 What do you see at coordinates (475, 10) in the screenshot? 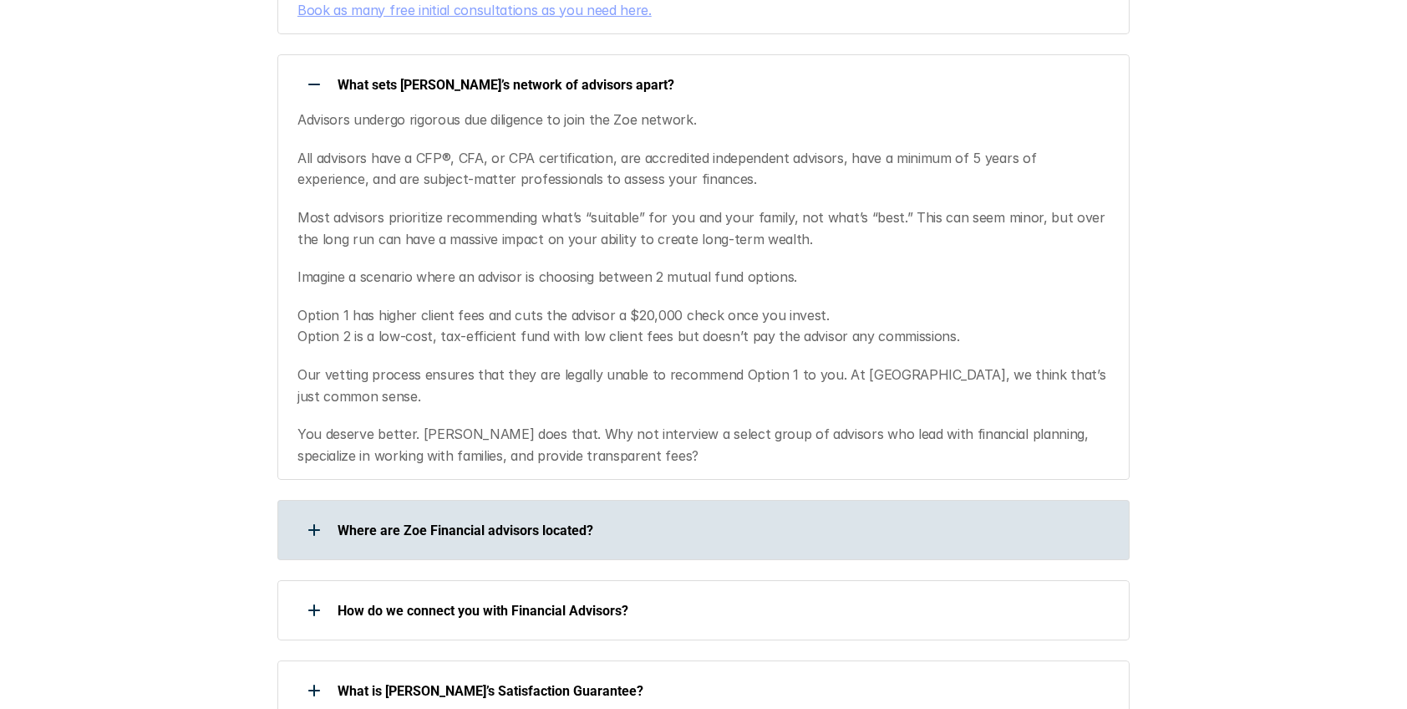
I see `a: Book as many free initial consultations as you need here.` at bounding box center [475, 10].